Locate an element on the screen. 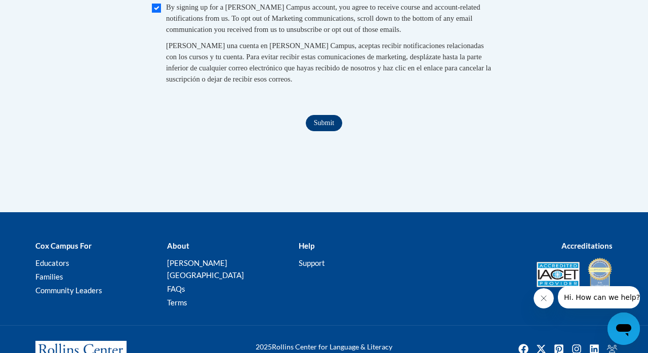 This screenshot has width=648, height=353. img: IDA® Accredited is located at coordinates (600, 274).